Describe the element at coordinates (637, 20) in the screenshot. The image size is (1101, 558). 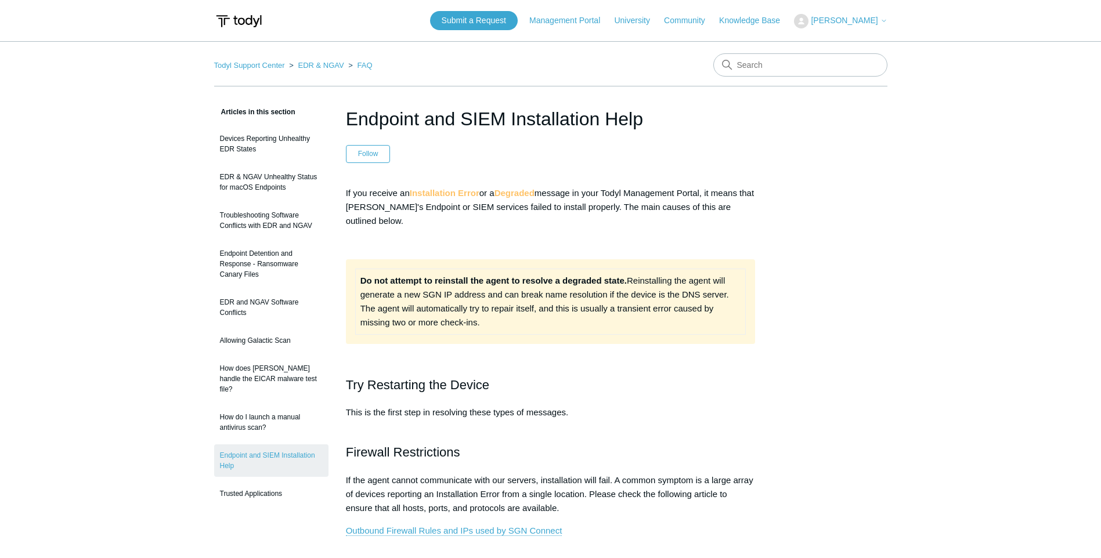
I see `a: University` at that location.